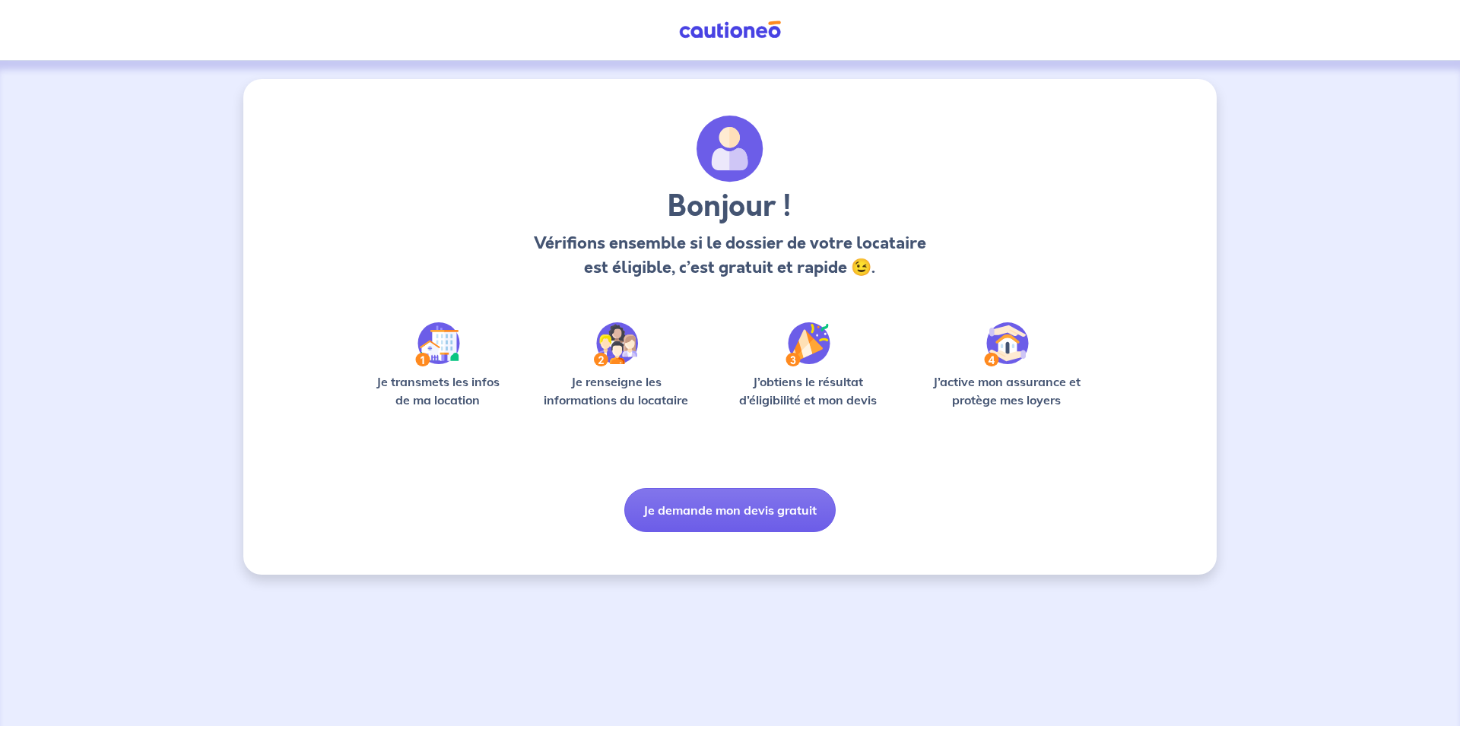  I want to click on p: J’obtiens le résultat d’éligibilité et mon devis, so click(808, 391).